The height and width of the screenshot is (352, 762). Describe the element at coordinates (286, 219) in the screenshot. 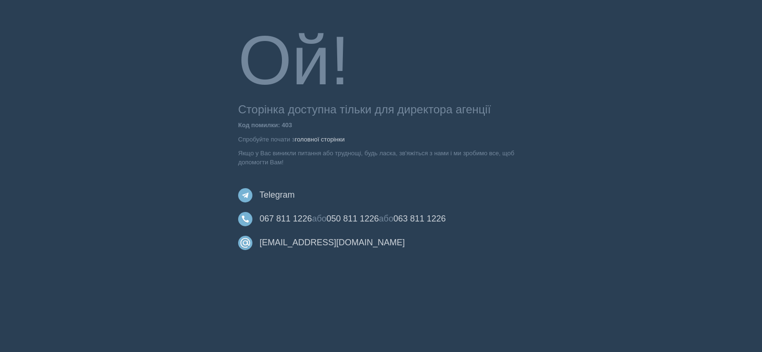

I see `a: 067 811 1226` at that location.